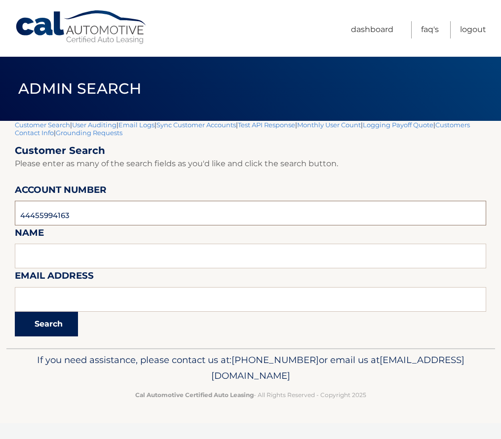 Image resolution: width=501 pixels, height=439 pixels. What do you see at coordinates (472, 30) in the screenshot?
I see `a: Logout` at bounding box center [472, 30].